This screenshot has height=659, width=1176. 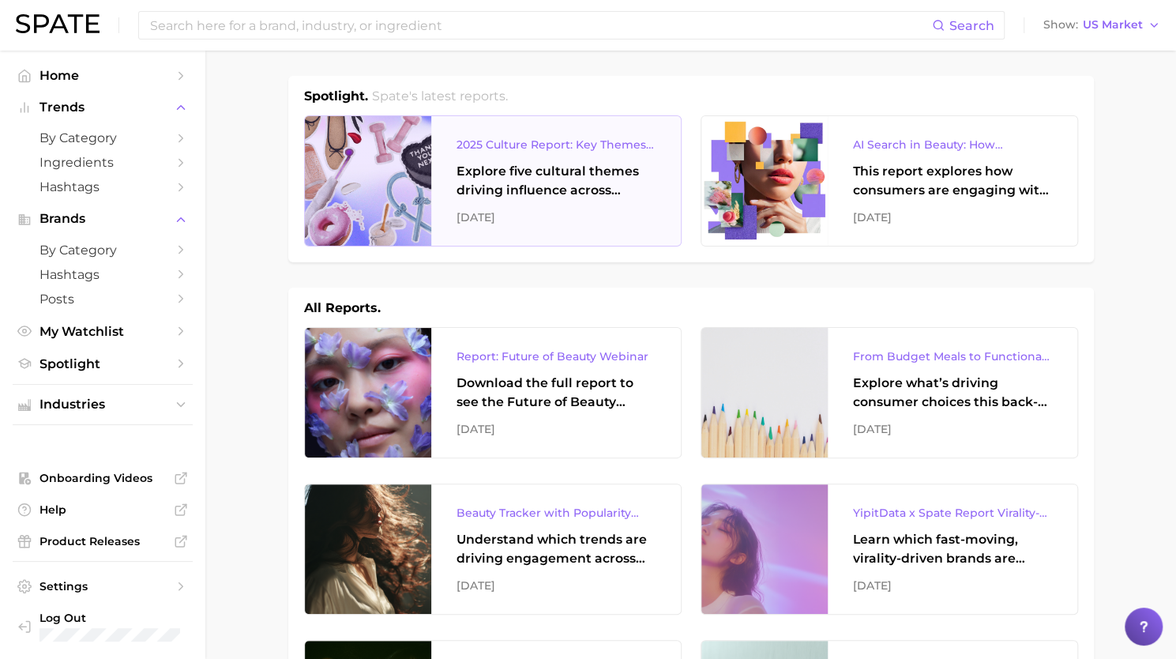 What do you see at coordinates (1113, 24) in the screenshot?
I see `span: US Market` at bounding box center [1113, 24].